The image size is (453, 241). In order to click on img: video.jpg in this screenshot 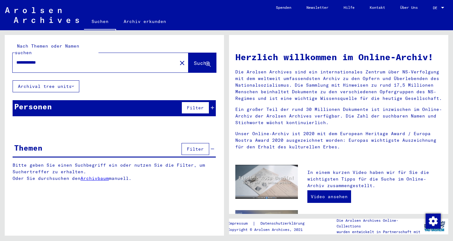, I will do `click(267, 182)`.